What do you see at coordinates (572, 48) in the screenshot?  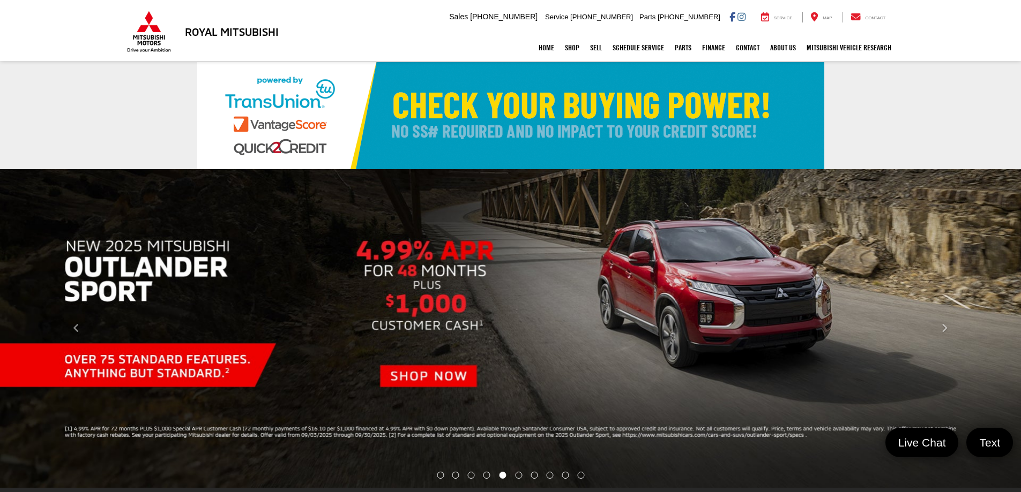 I see `a: Shop` at bounding box center [572, 48].